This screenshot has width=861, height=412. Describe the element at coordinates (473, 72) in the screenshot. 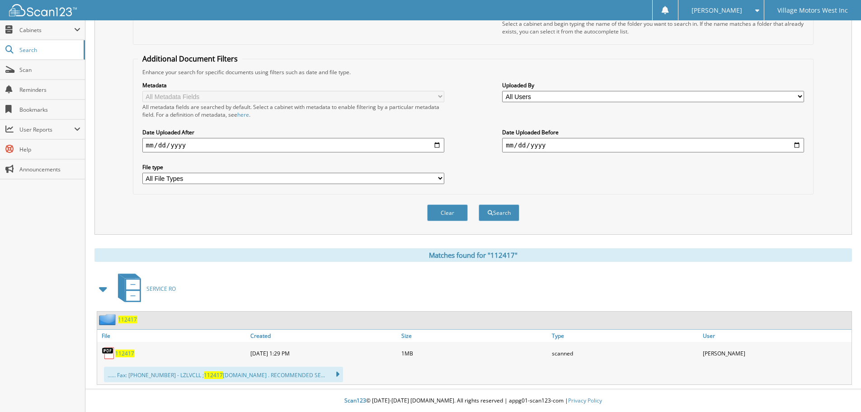

I see `div: Enhance your search for specific documents using filters such as date and file type.` at that location.